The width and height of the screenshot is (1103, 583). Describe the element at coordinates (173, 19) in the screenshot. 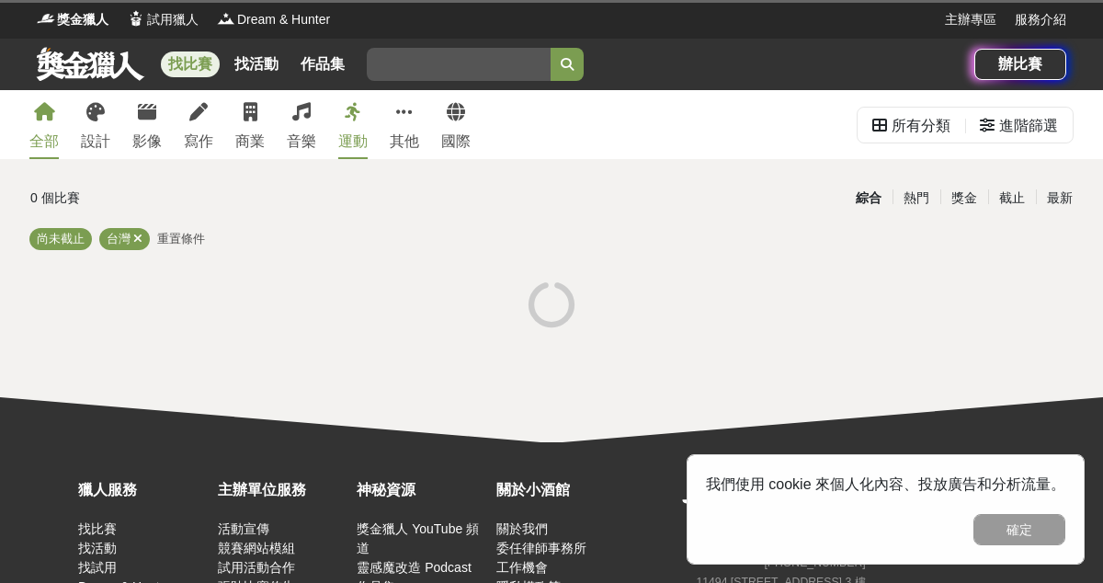

I see `span: 試用獵人` at that location.